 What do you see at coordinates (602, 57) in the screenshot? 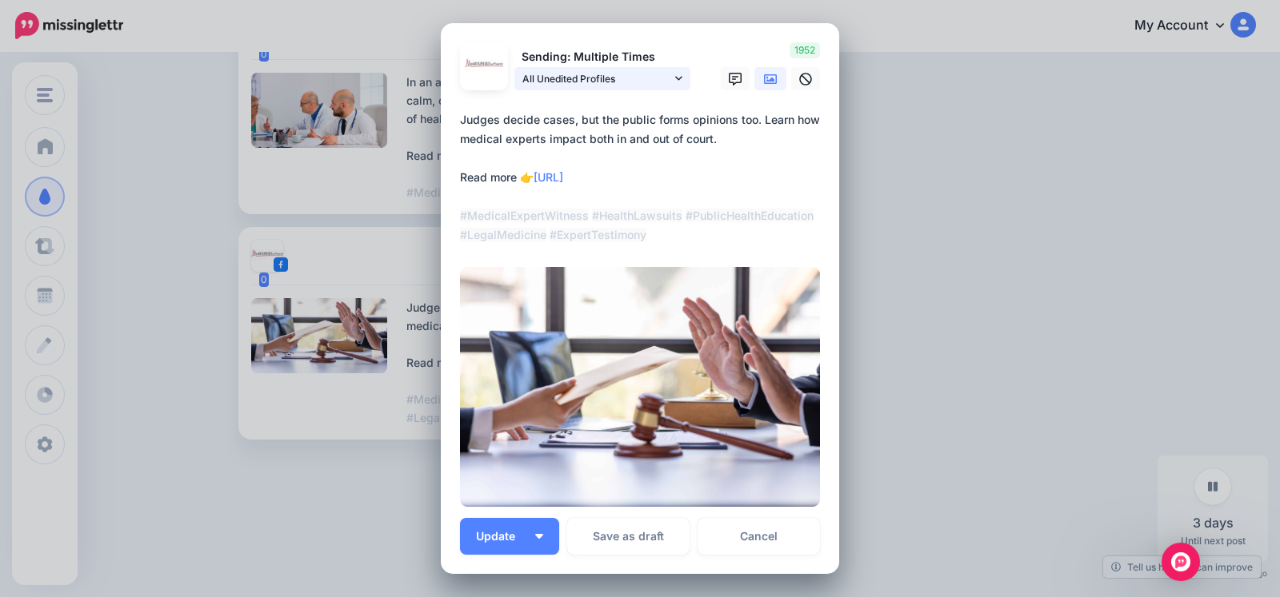
I see `p: Sending: Multiple Times` at bounding box center [602, 57].